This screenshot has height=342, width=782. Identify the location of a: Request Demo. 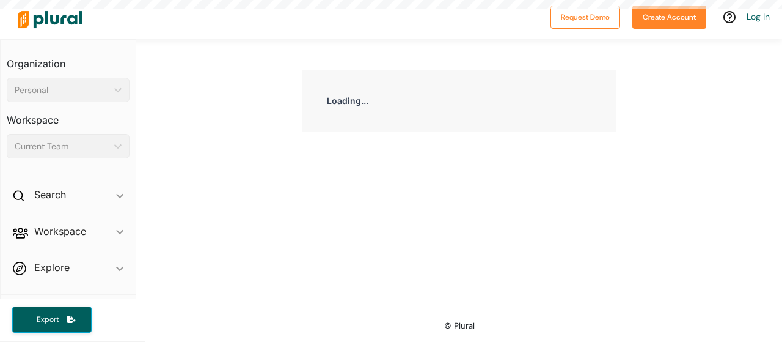
(585, 16).